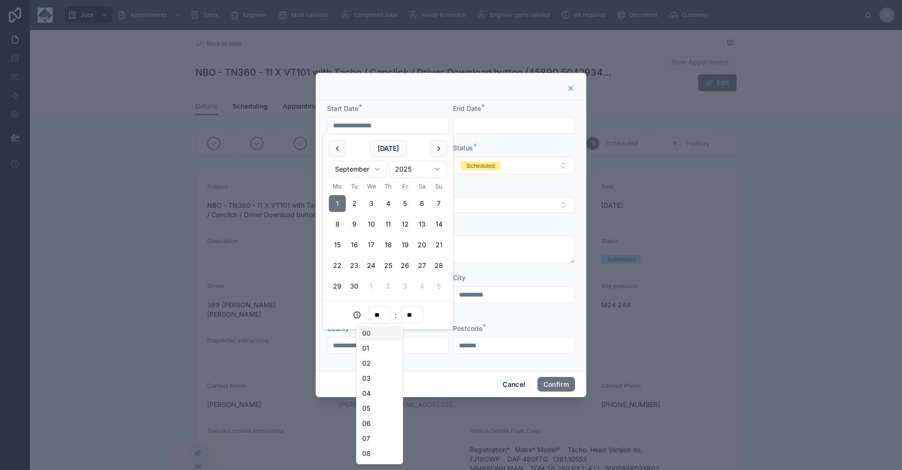 The image size is (902, 470). I want to click on button: Friday, 19 September 2025, so click(405, 245).